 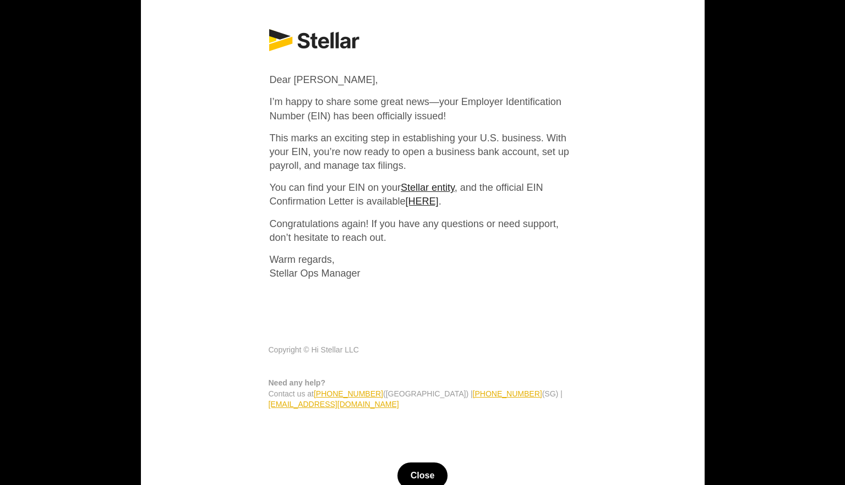 I want to click on span: Copyright © Hi Stellar LLC, so click(x=313, y=350).